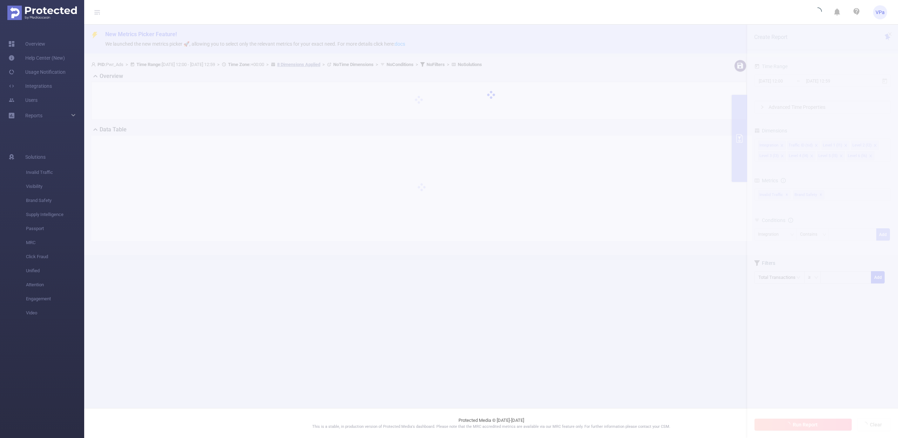 This screenshot has width=898, height=438. I want to click on span: MRC, so click(55, 243).